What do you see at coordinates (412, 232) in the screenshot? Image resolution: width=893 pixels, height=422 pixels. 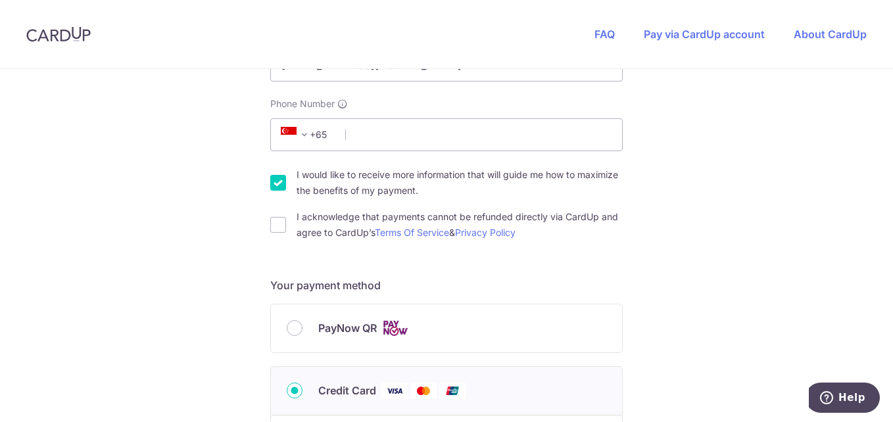 I see `a: Terms Of Service` at bounding box center [412, 232].